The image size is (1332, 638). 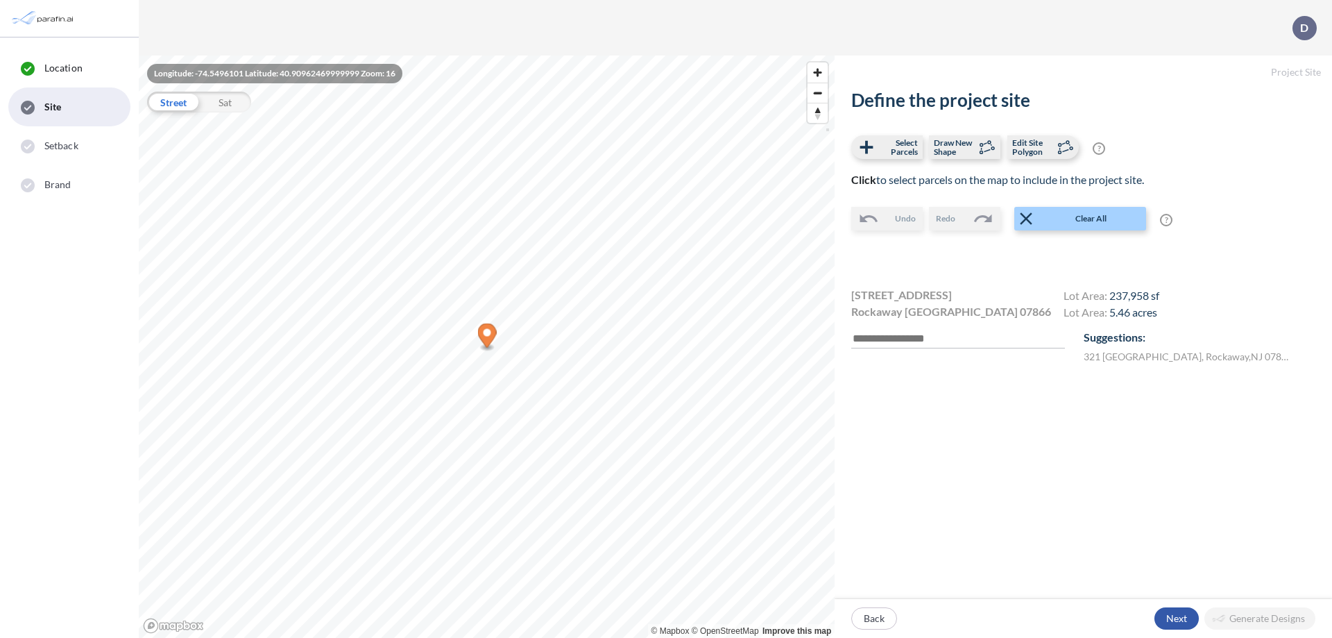 I want to click on button: Undo, so click(x=887, y=219).